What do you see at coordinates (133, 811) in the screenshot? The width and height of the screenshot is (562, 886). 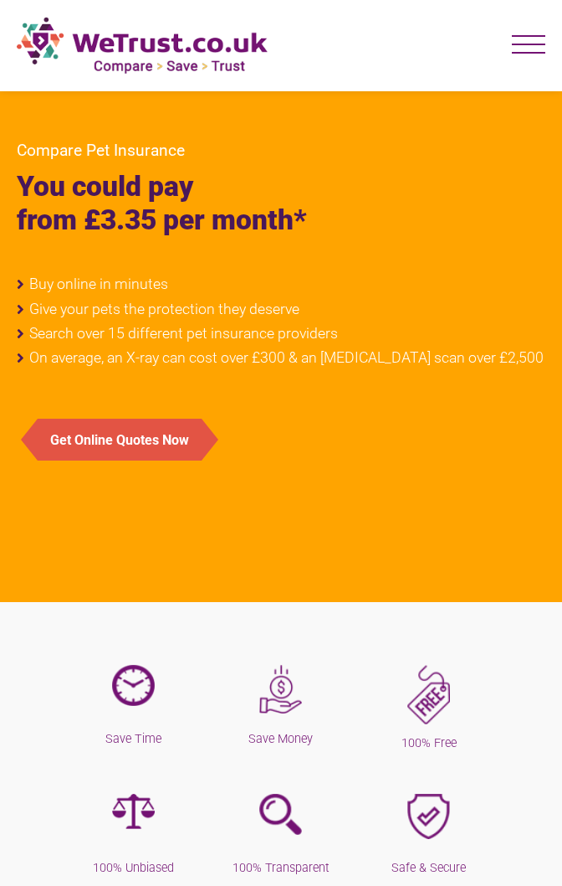 I see `img: Unbiased-purple.png` at bounding box center [133, 811].